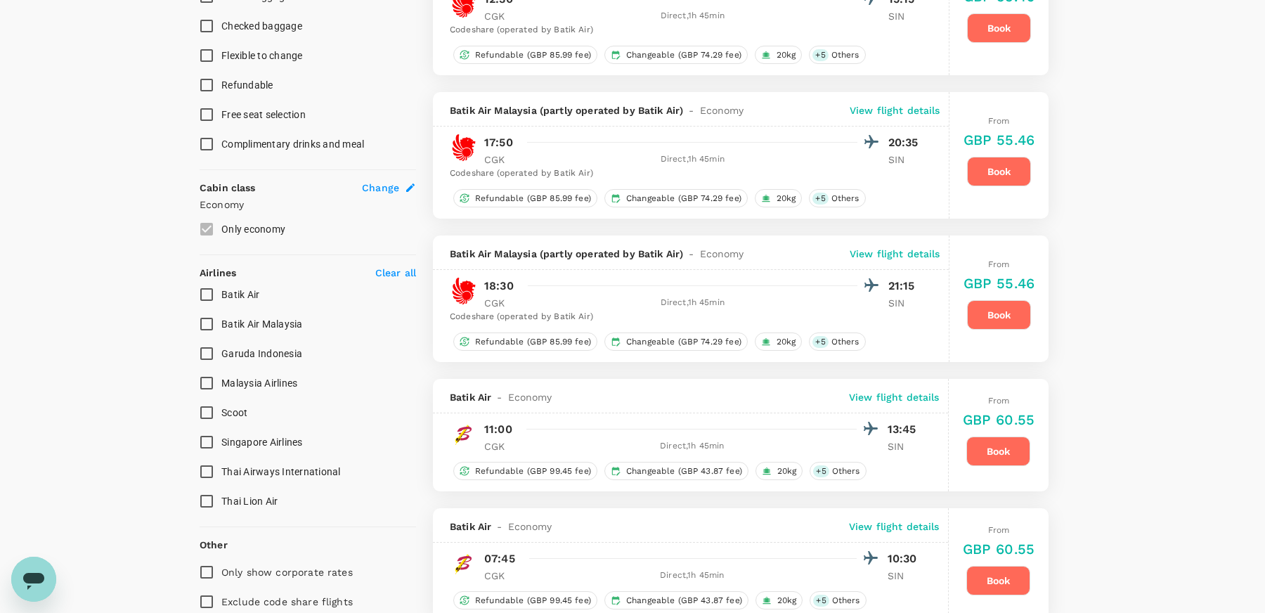 This screenshot has width=1265, height=613. What do you see at coordinates (234, 412) in the screenshot?
I see `span: Scoot` at bounding box center [234, 412].